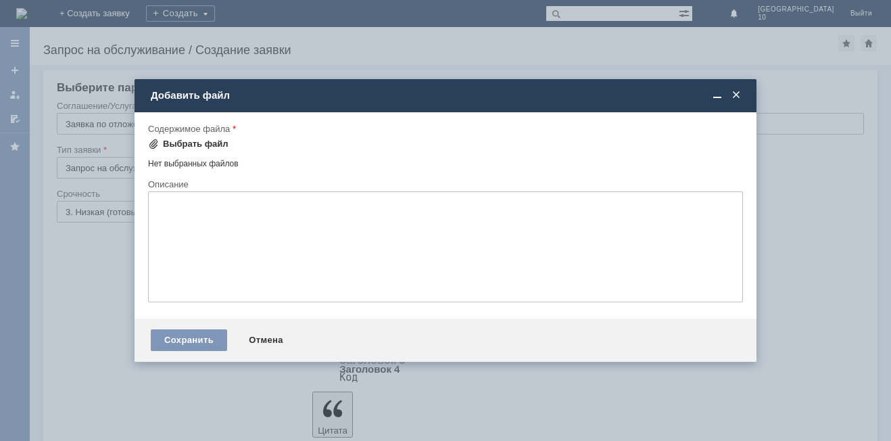 This screenshot has height=441, width=891. I want to click on span: Закрыть, so click(736, 95).